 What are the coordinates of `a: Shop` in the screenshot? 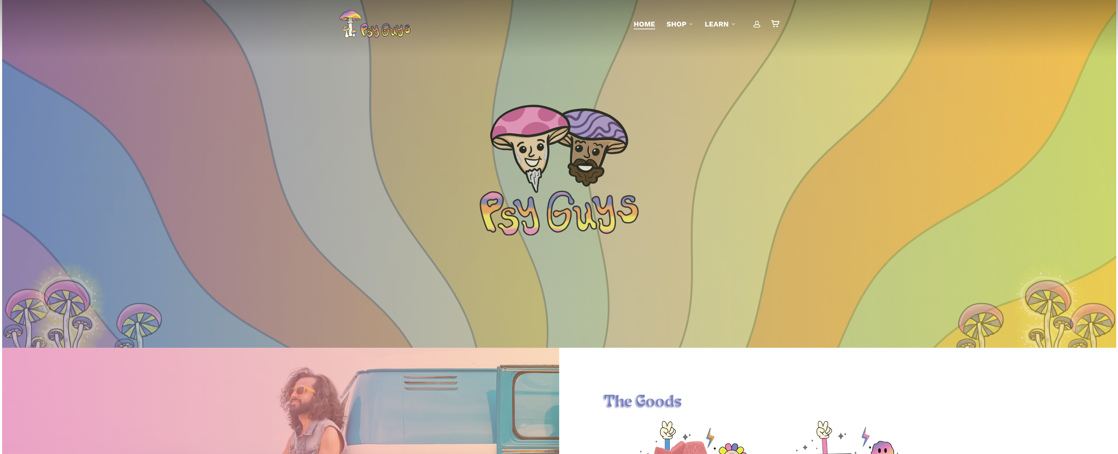 It's located at (680, 24).